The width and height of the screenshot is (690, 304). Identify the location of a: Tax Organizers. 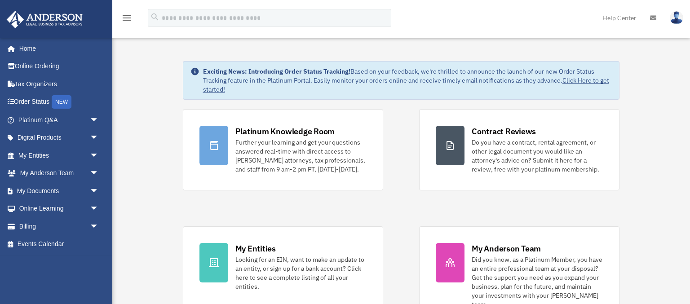
(59, 84).